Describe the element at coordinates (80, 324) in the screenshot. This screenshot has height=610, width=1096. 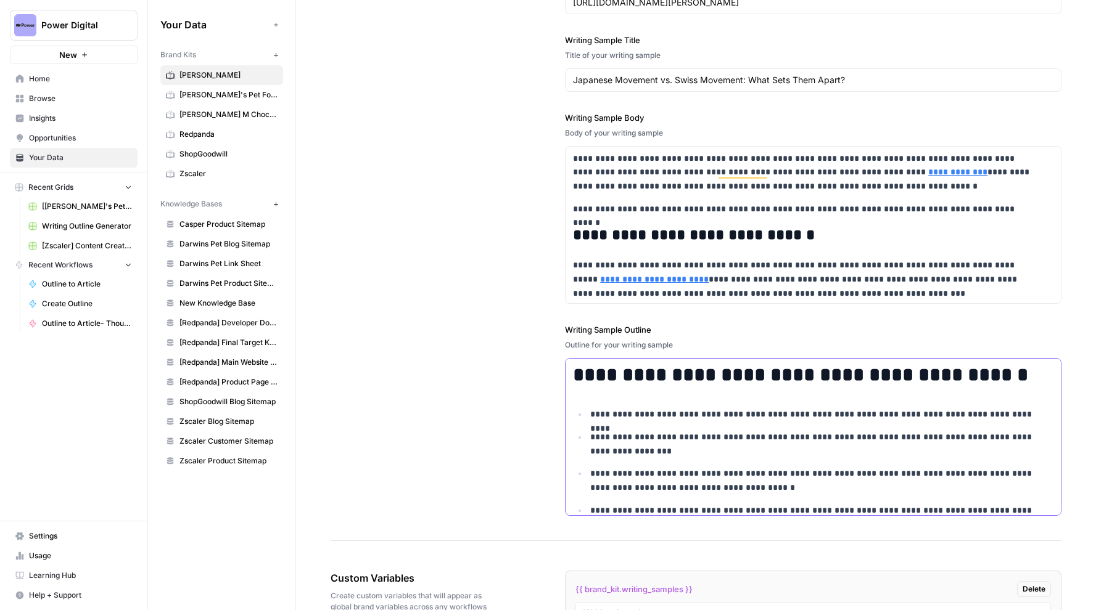
I see `a: Outline to Article- Thought Leadership` at that location.